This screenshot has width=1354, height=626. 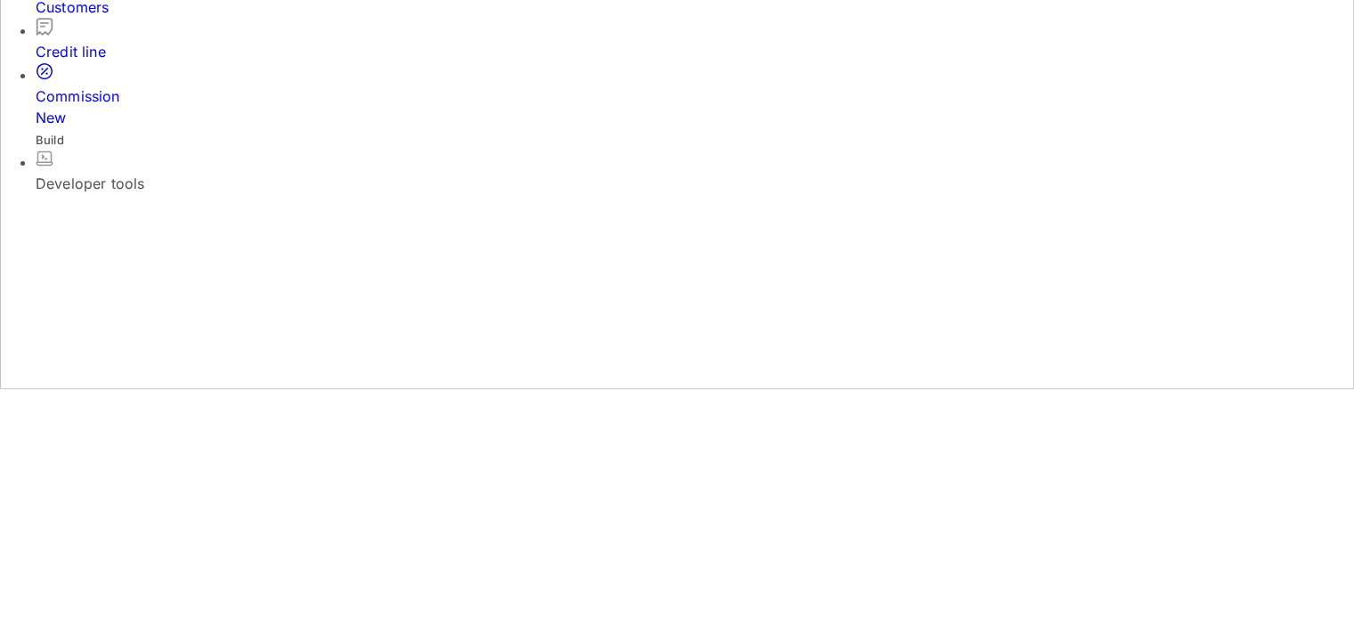 What do you see at coordinates (694, 40) in the screenshot?
I see `a: Credit line` at bounding box center [694, 40].